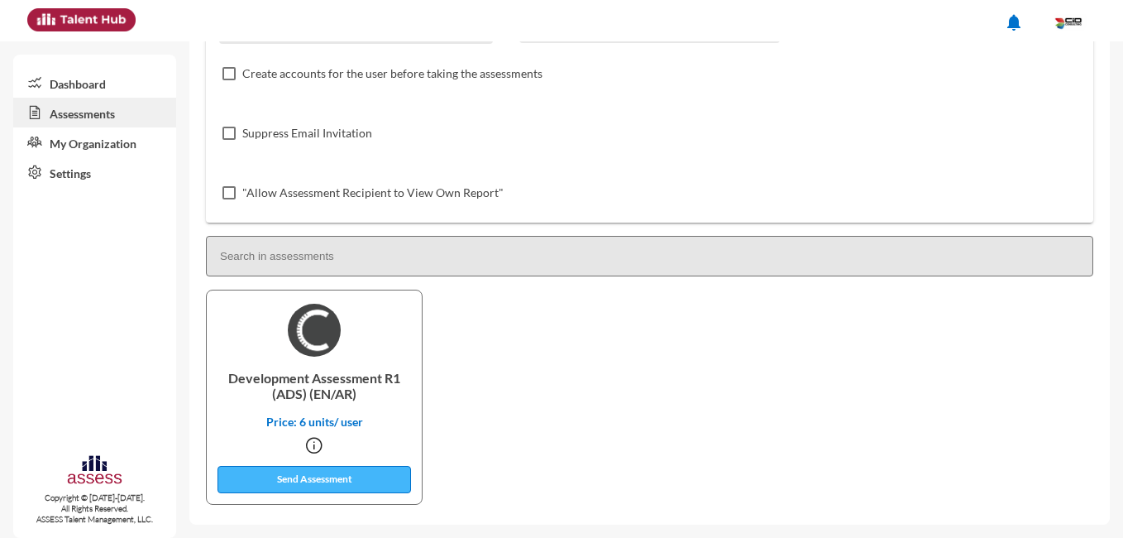  Describe the element at coordinates (94, 172) in the screenshot. I see `a: Settings` at that location.